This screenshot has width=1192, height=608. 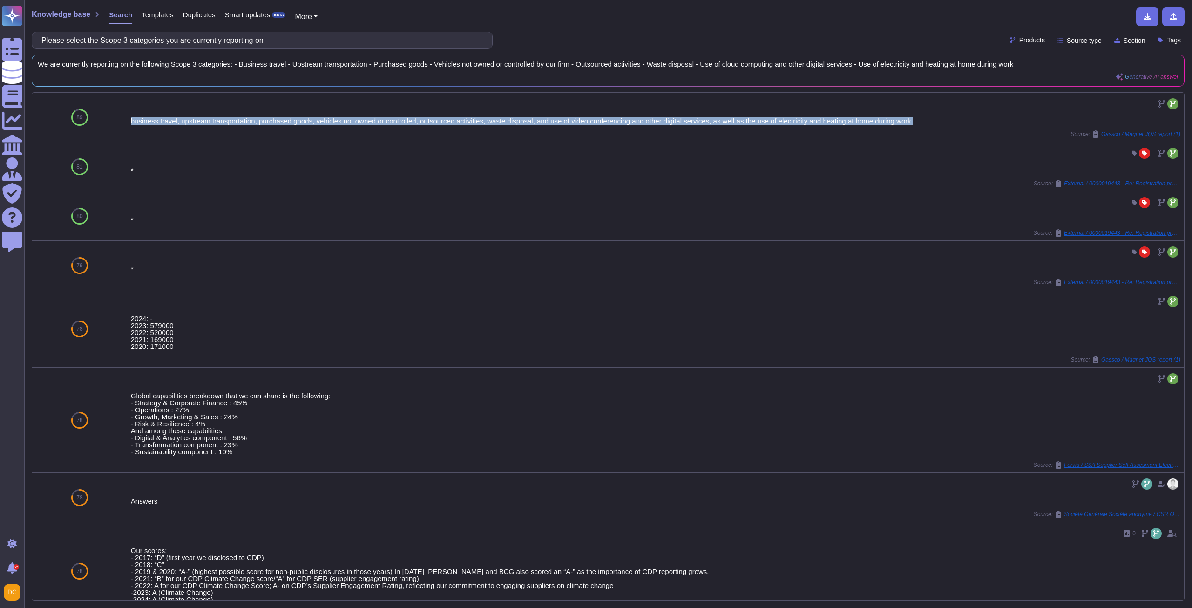 What do you see at coordinates (278, 15) in the screenshot?
I see `div: BETA` at bounding box center [278, 15].